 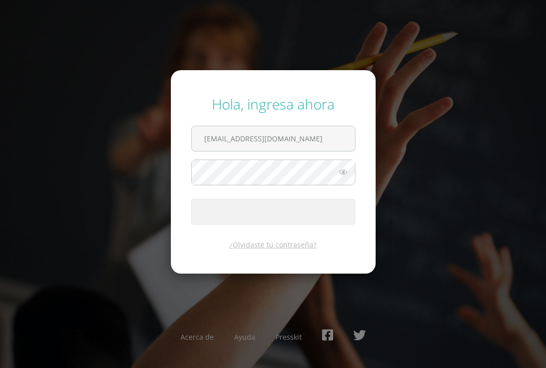 What do you see at coordinates (273, 138) in the screenshot?
I see `input: Correo electrónico o usuario` at bounding box center [273, 138].